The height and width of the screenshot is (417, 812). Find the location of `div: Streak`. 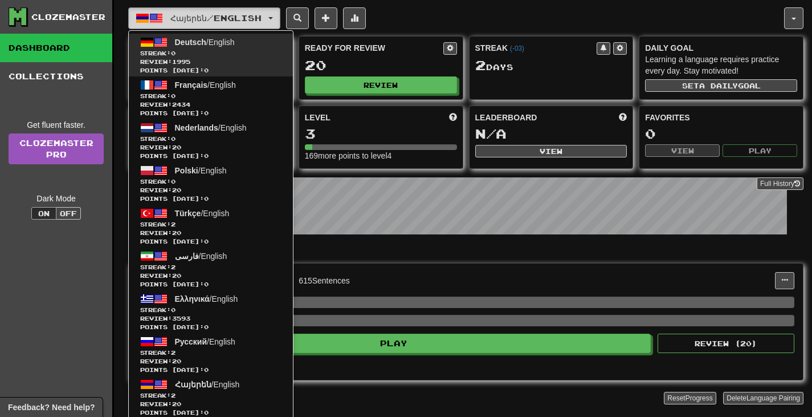

div: Streak is located at coordinates (536, 48).